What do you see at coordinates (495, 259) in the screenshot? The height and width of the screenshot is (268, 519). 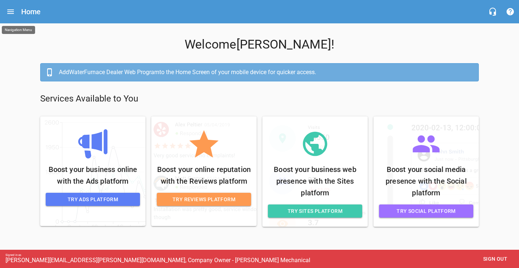 I see `span: Sign out` at bounding box center [495, 259].